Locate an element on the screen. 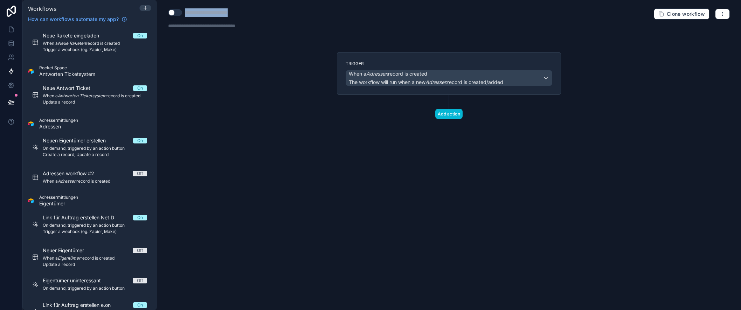  span: How can workflows automate my app? is located at coordinates (73, 19).